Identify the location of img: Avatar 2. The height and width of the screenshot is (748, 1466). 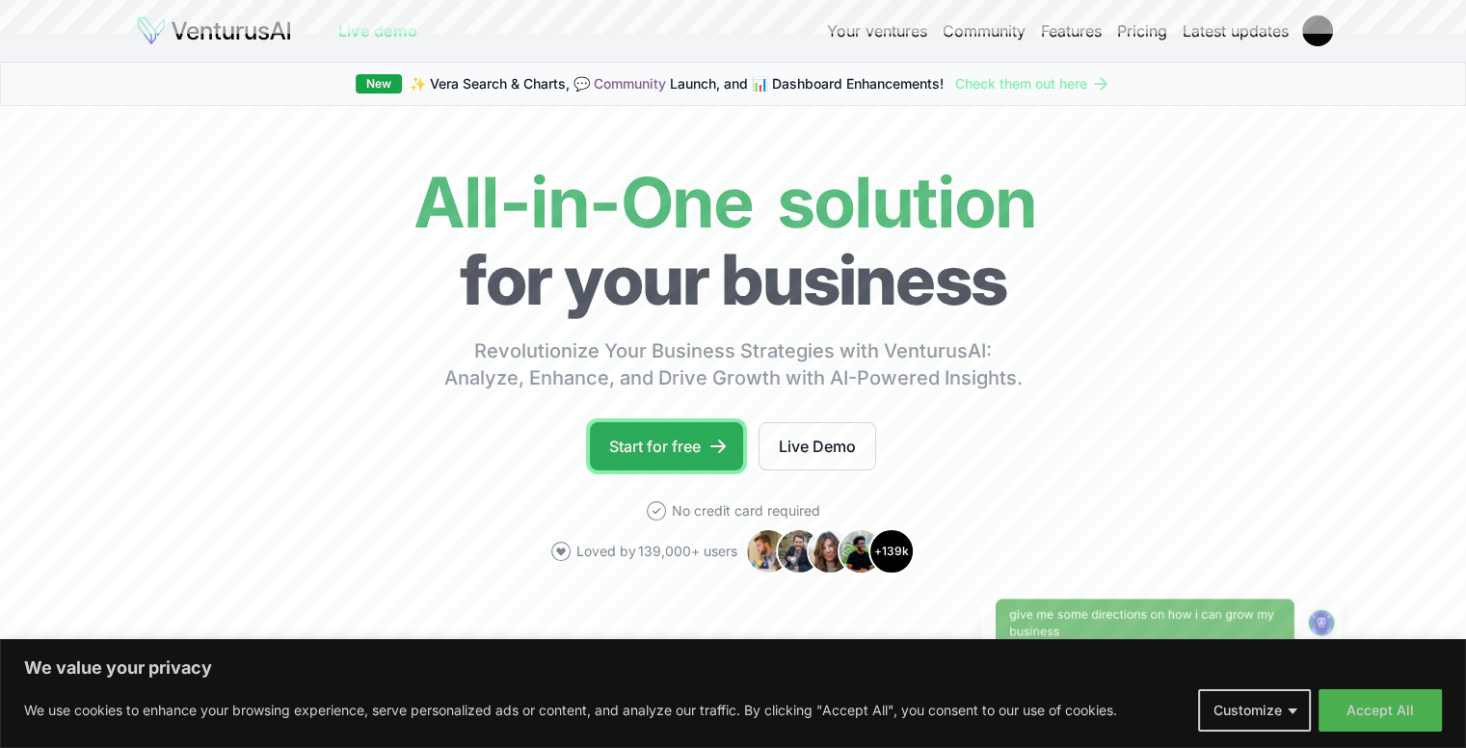
(799, 551).